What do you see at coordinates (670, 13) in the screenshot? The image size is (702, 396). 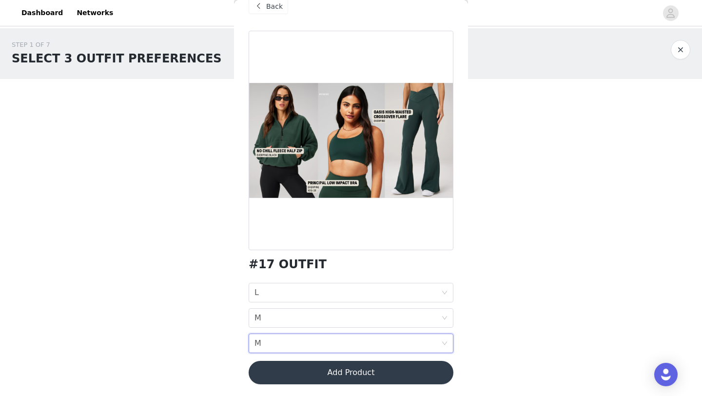 I see `div: avatar` at bounding box center [670, 13].